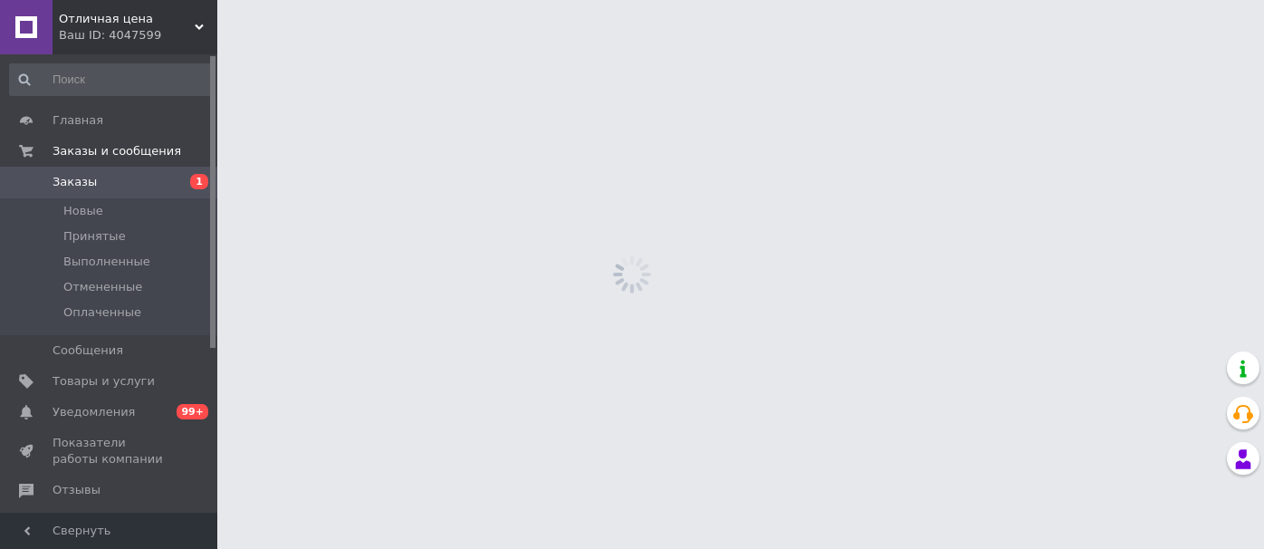 The height and width of the screenshot is (549, 1264). Describe the element at coordinates (107, 262) in the screenshot. I see `span: Выполненные` at that location.